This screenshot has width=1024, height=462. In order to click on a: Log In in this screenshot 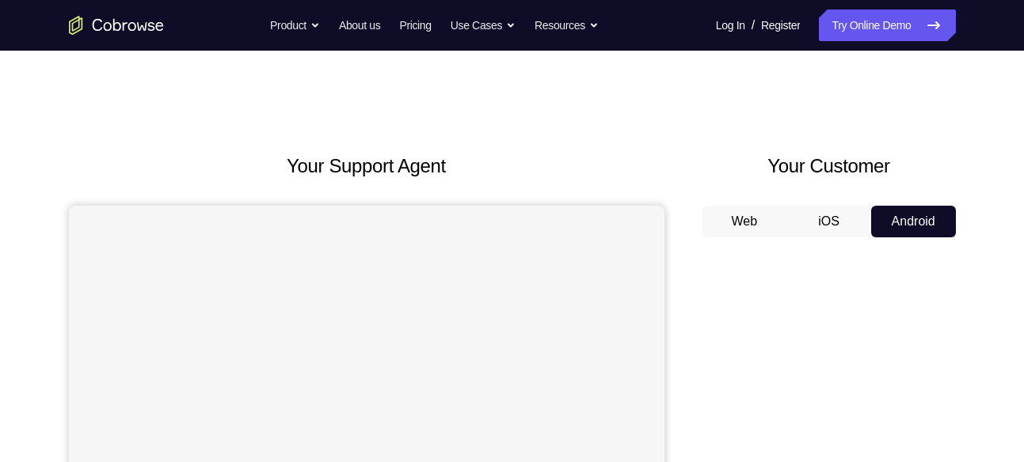, I will do `click(730, 25)`.